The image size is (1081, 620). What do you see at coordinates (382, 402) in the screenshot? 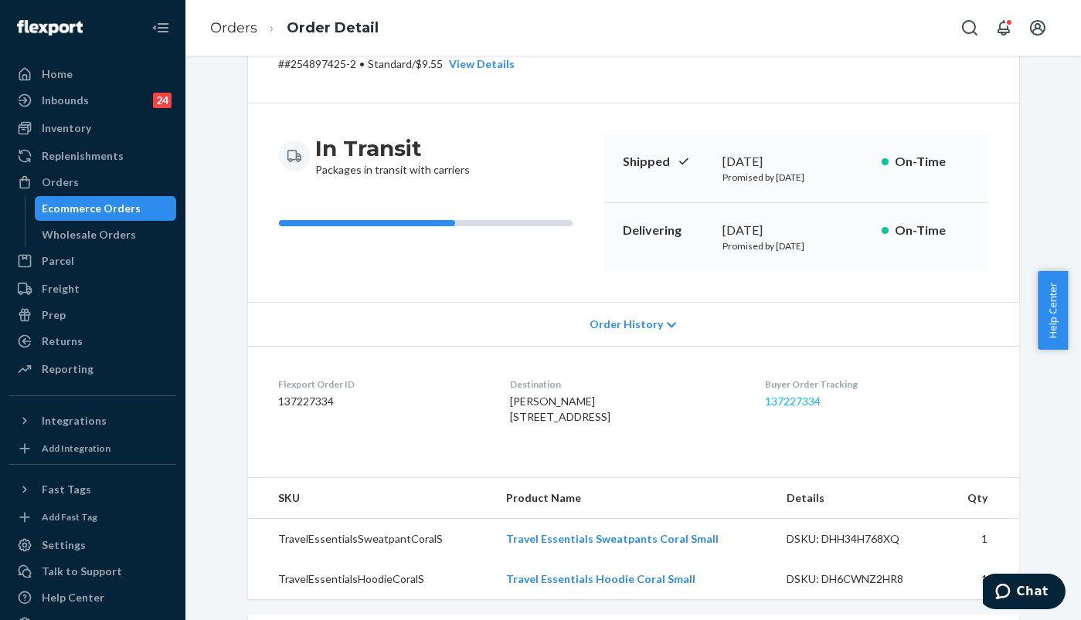
I see `dd: 137227334` at bounding box center [382, 402].